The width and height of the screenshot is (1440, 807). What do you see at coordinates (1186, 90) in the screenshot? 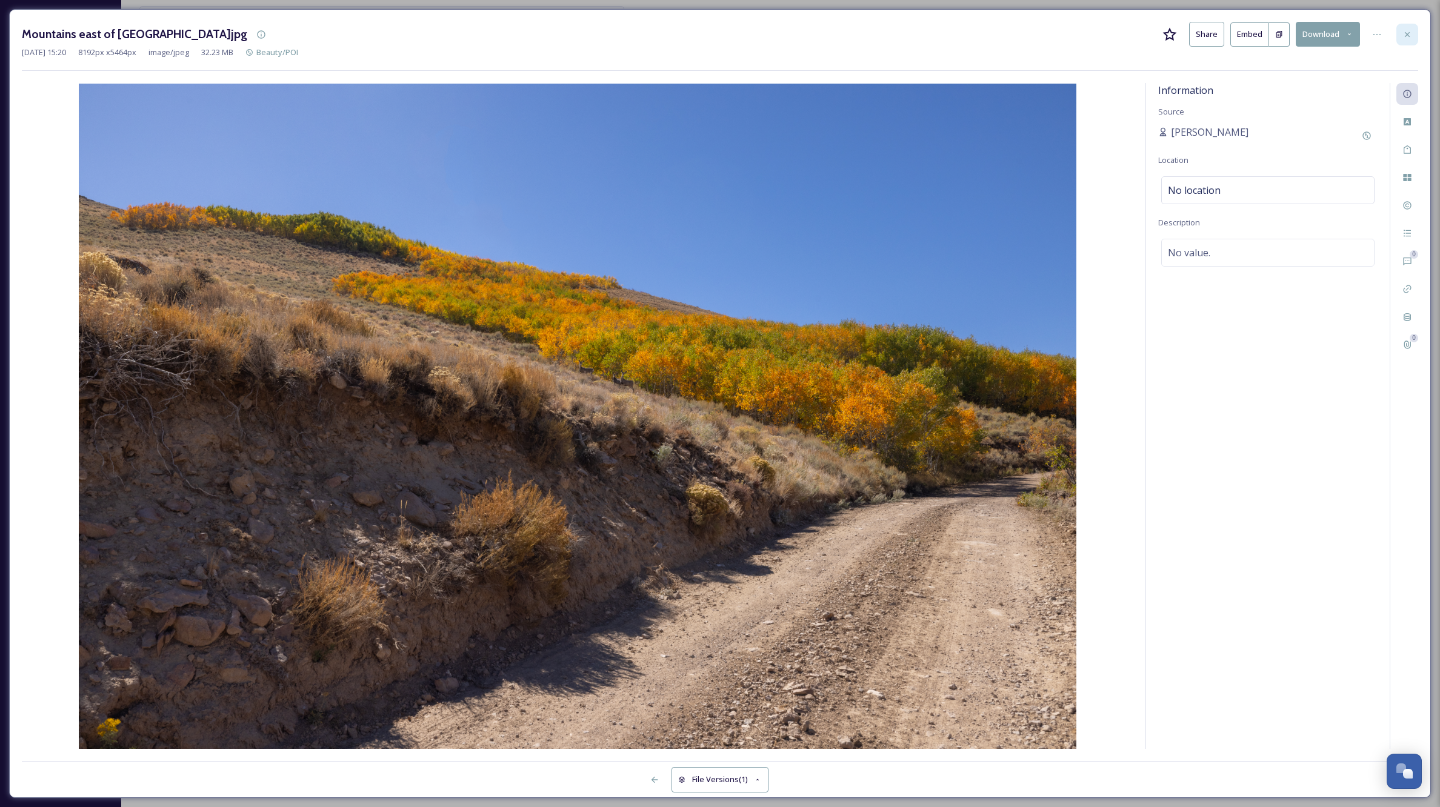
I see `span: Information` at bounding box center [1186, 90].